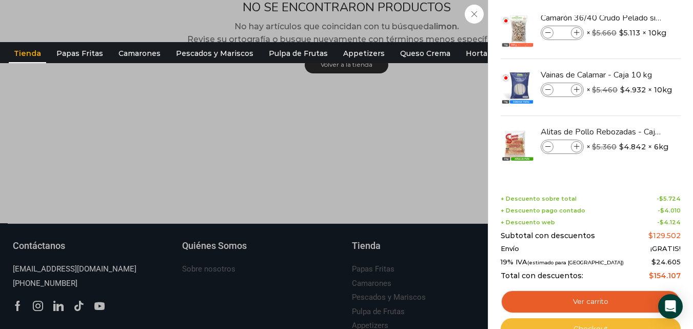  I want to click on bdi: 5.460, so click(604, 90).